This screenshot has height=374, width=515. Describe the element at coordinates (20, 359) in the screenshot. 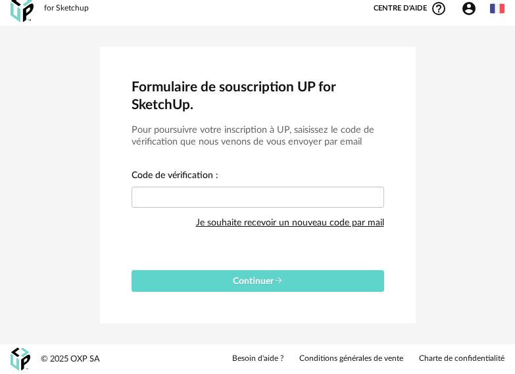

I see `img: OXP` at that location.